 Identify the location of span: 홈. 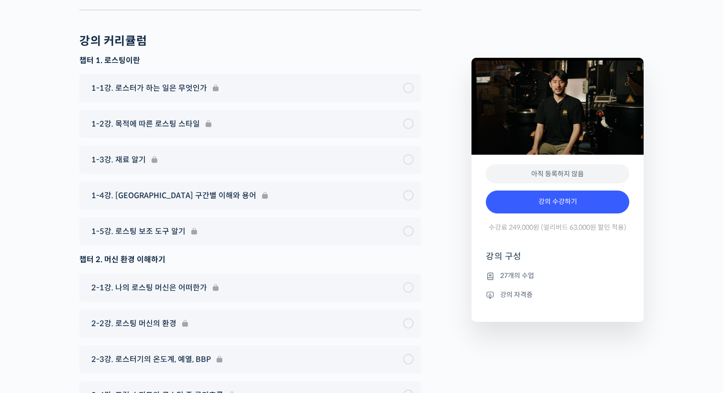
(33, 321).